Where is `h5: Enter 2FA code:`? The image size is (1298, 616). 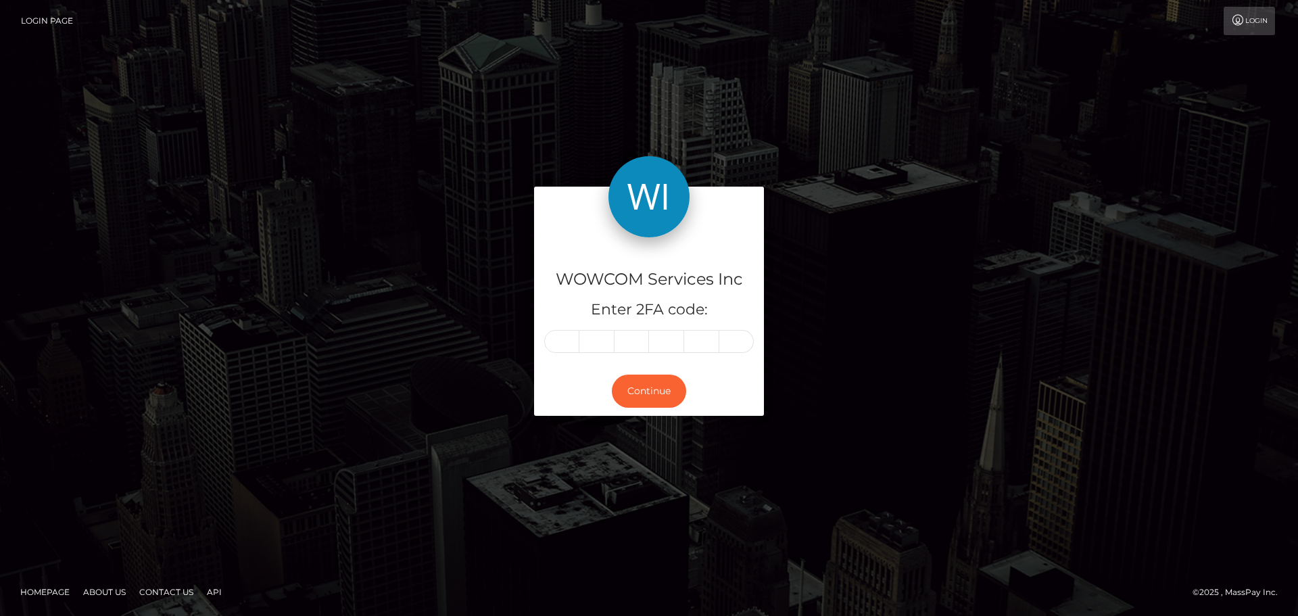 h5: Enter 2FA code: is located at coordinates (649, 310).